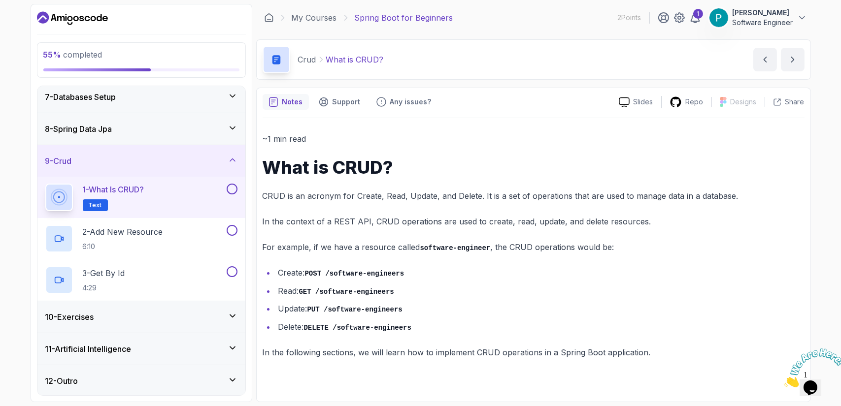 The image size is (841, 406). I want to click on button: 11-Artificial Intelligence, so click(141, 349).